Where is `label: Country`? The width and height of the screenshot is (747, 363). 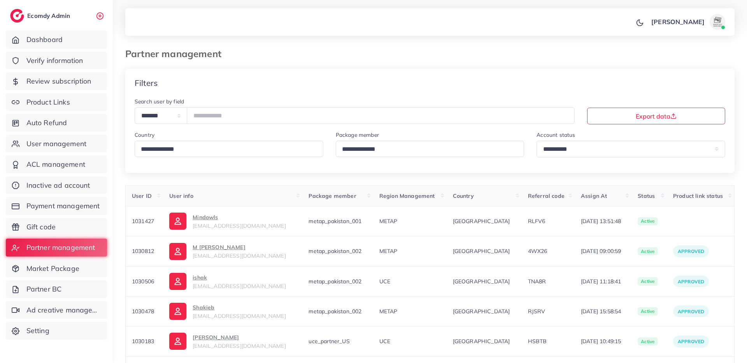 label: Country is located at coordinates (144, 135).